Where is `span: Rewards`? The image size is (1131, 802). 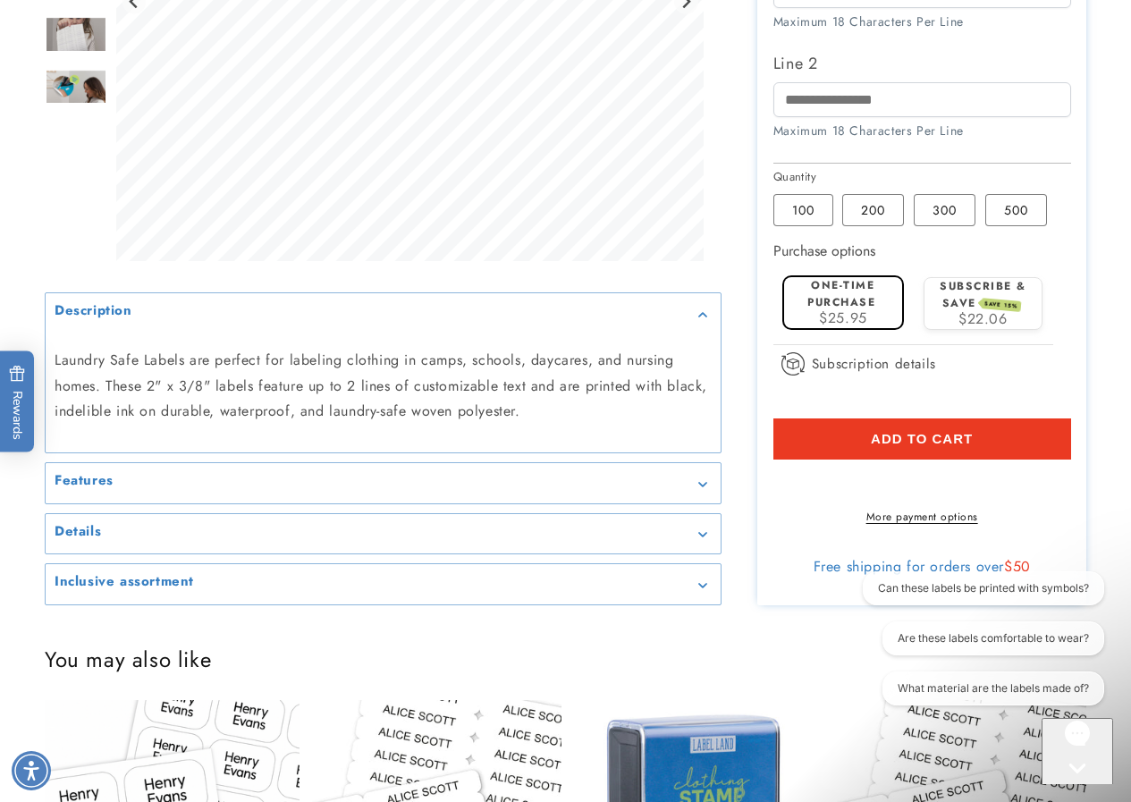
span: Rewards is located at coordinates (17, 401).